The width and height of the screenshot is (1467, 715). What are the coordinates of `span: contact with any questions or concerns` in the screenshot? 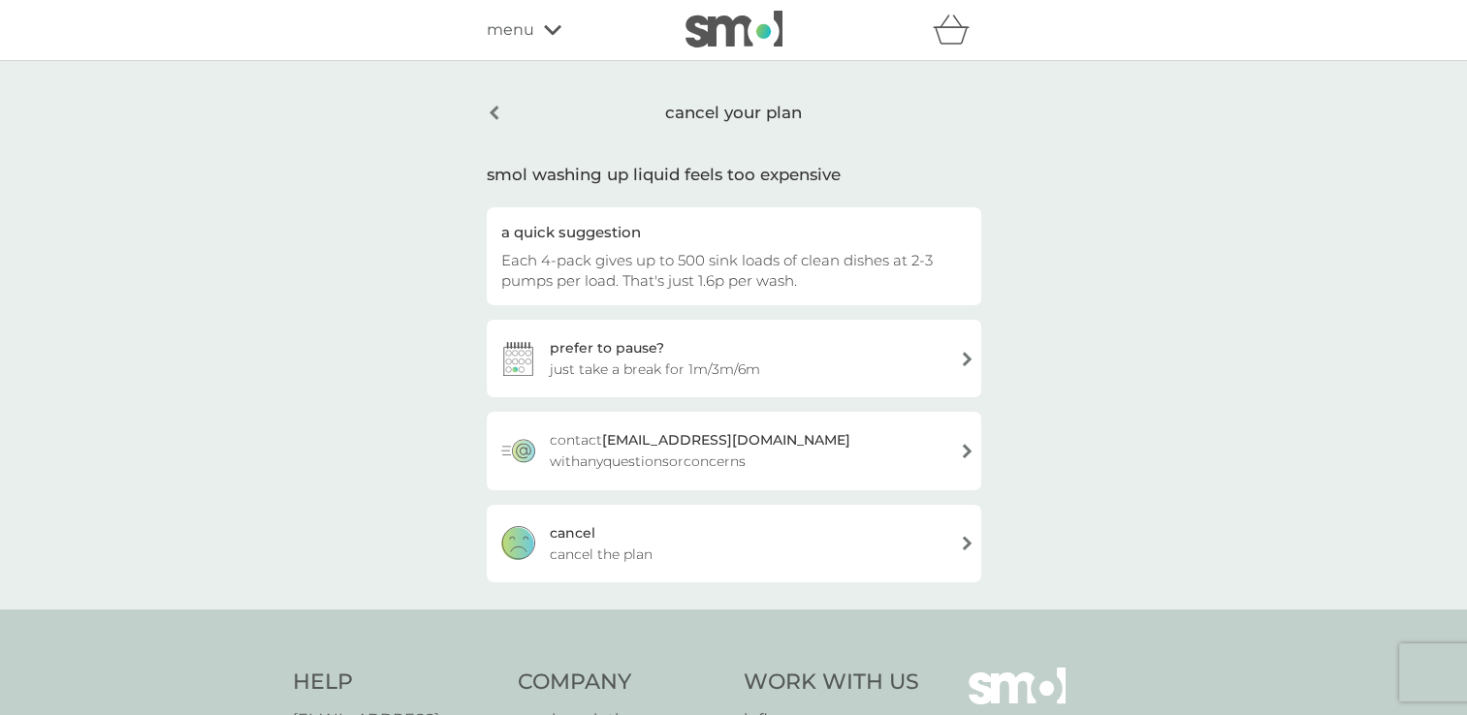 It's located at (746, 451).